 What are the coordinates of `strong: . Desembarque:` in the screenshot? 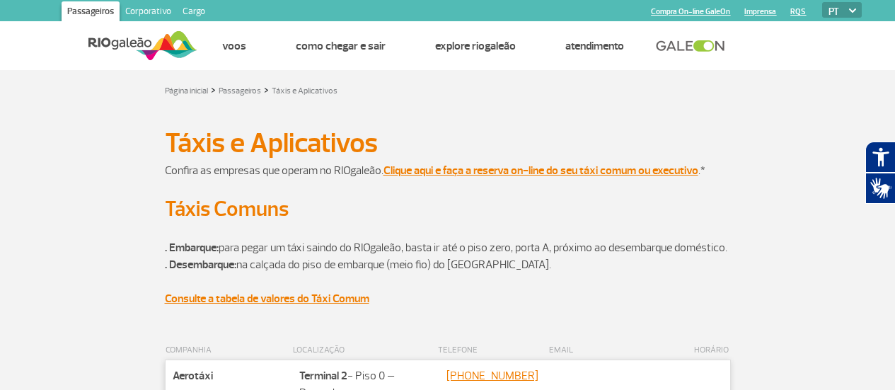 It's located at (200, 265).